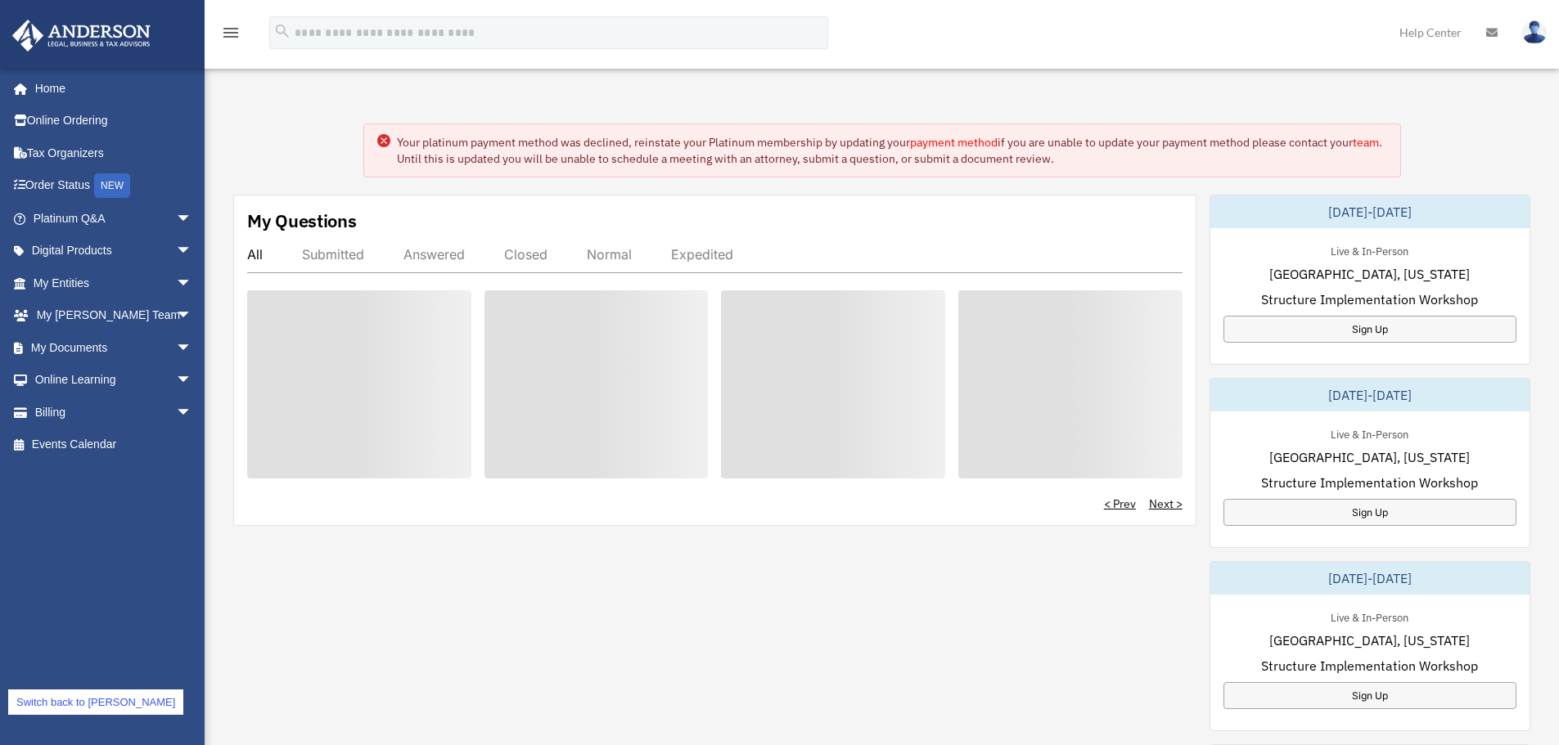  Describe the element at coordinates (114, 283) in the screenshot. I see `a: My Entitiesarrow_drop_down` at that location.